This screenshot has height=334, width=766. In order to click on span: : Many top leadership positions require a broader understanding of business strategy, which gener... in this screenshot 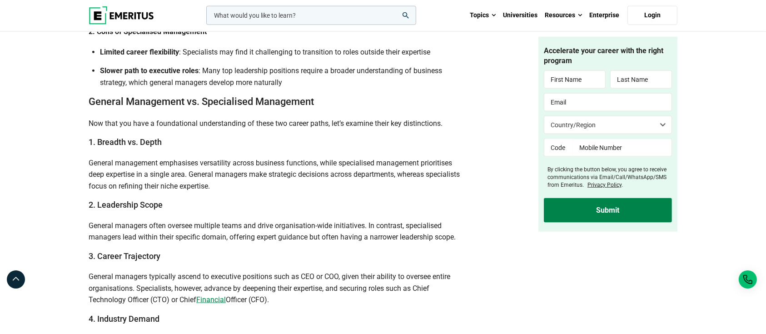, I will do `click(271, 76)`.